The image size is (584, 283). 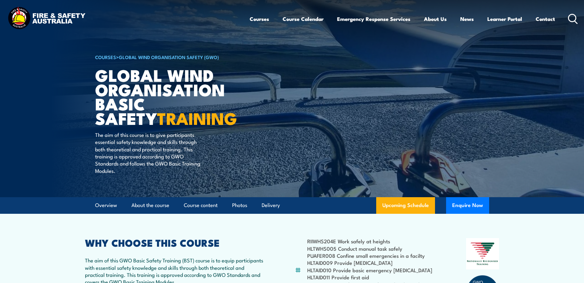 I want to click on li: PUAFER008 Confine small emergencies in a facilty, so click(x=372, y=256).